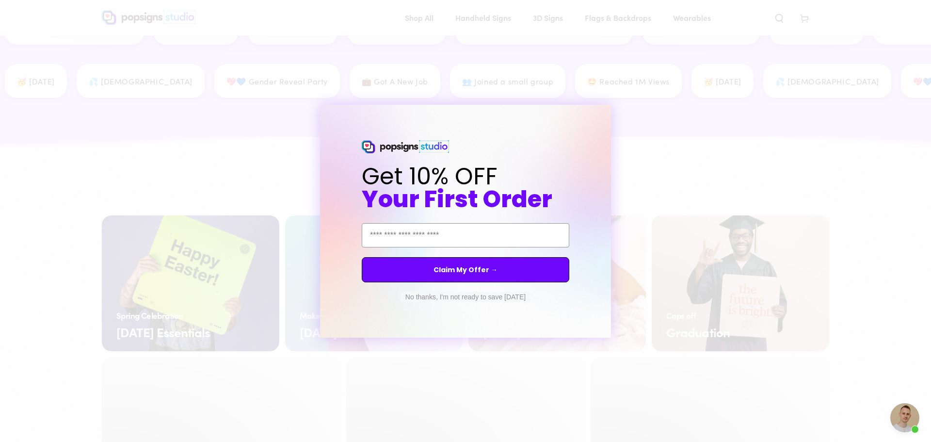 Image resolution: width=931 pixels, height=442 pixels. I want to click on div: Open chat, so click(905, 418).